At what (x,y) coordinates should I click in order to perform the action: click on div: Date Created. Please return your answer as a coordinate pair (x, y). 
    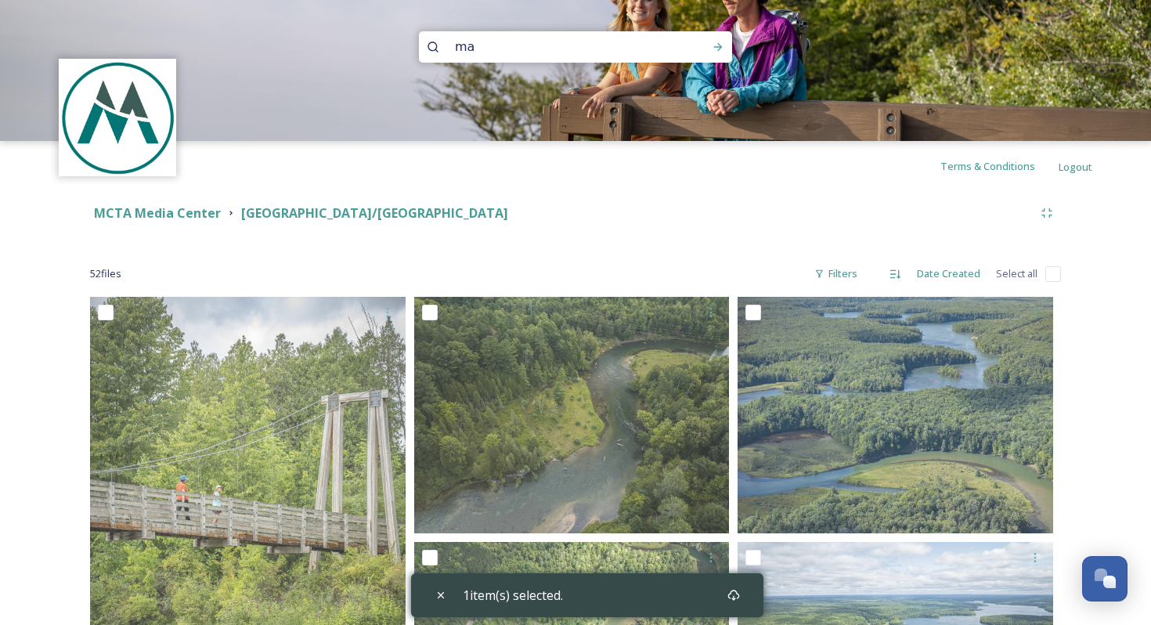
    Looking at the image, I should click on (948, 273).